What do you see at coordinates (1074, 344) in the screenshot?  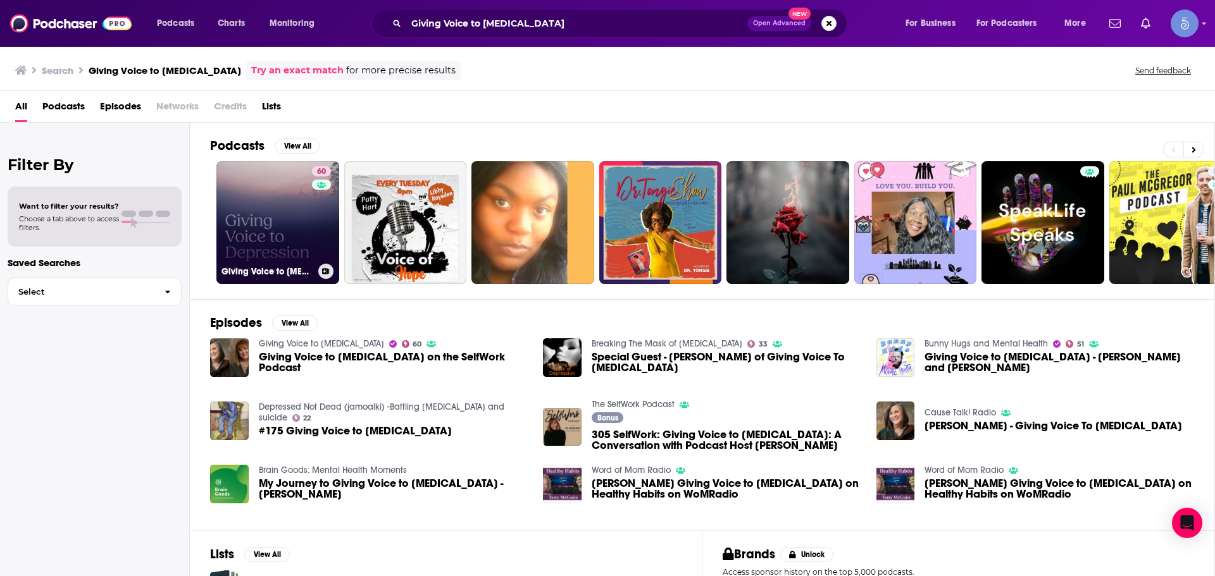 I see `a: 51` at bounding box center [1074, 344].